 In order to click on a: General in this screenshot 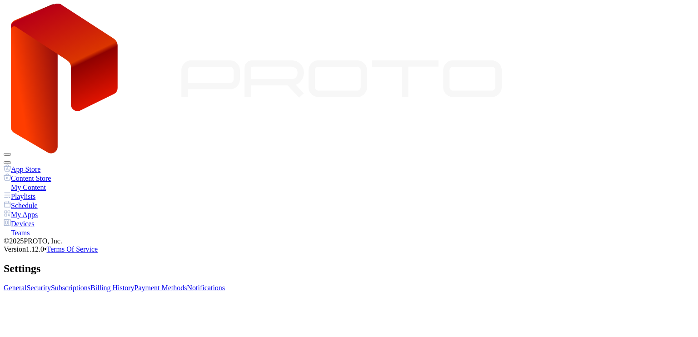, I will do `click(15, 288)`.